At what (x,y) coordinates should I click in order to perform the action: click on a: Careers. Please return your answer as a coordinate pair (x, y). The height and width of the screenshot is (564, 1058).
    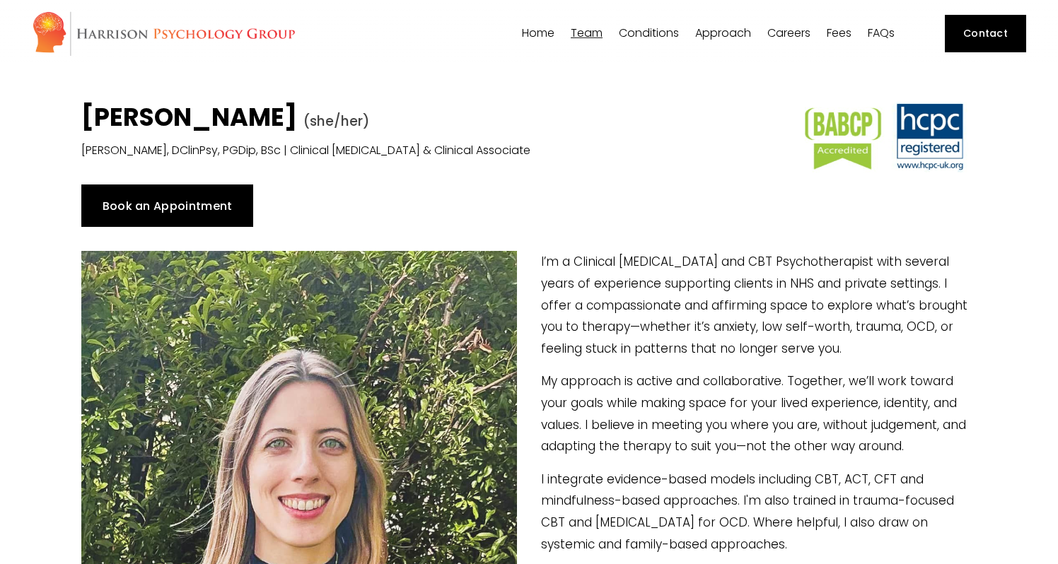
    Looking at the image, I should click on (788, 33).